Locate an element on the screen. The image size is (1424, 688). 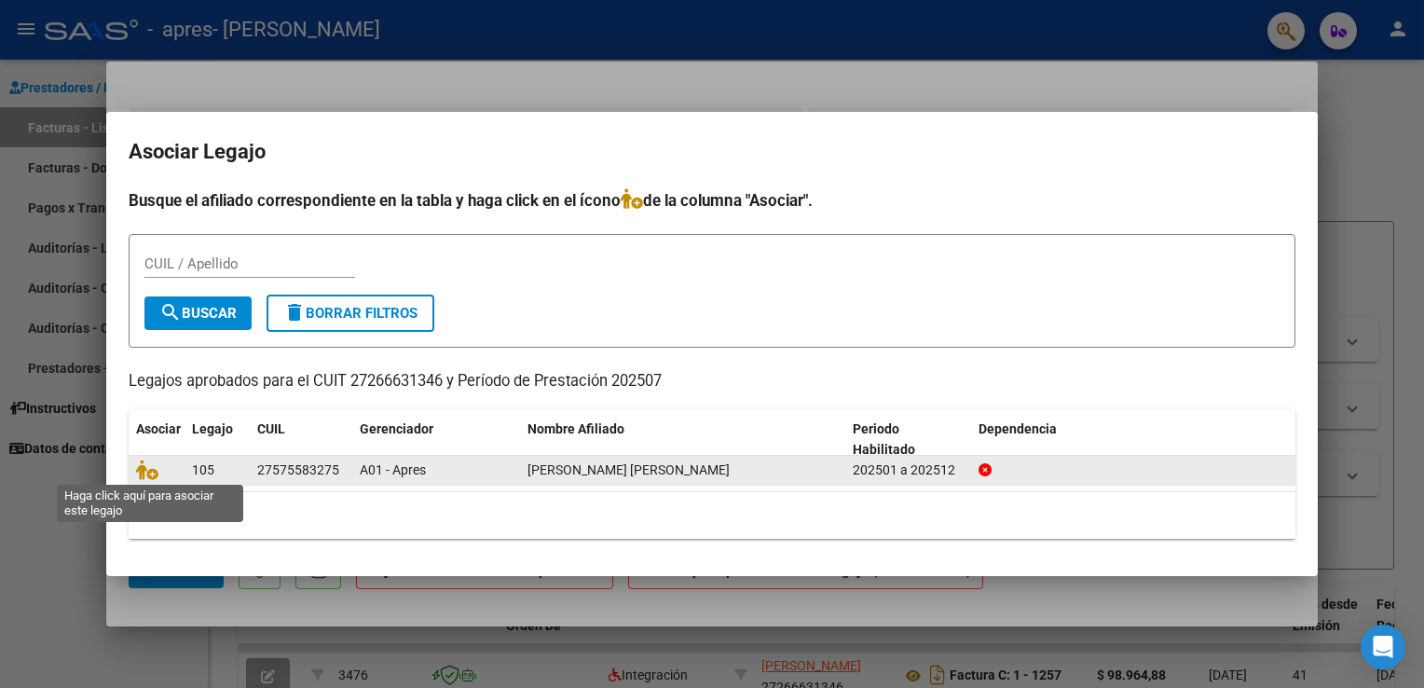
span: Legajo is located at coordinates (212, 429).